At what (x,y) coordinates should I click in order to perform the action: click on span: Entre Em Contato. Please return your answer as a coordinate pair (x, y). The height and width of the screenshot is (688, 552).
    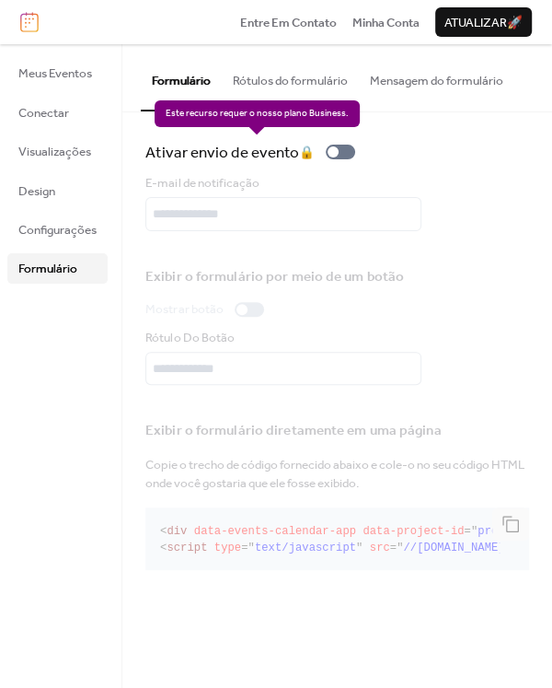
    Looking at the image, I should click on (288, 23).